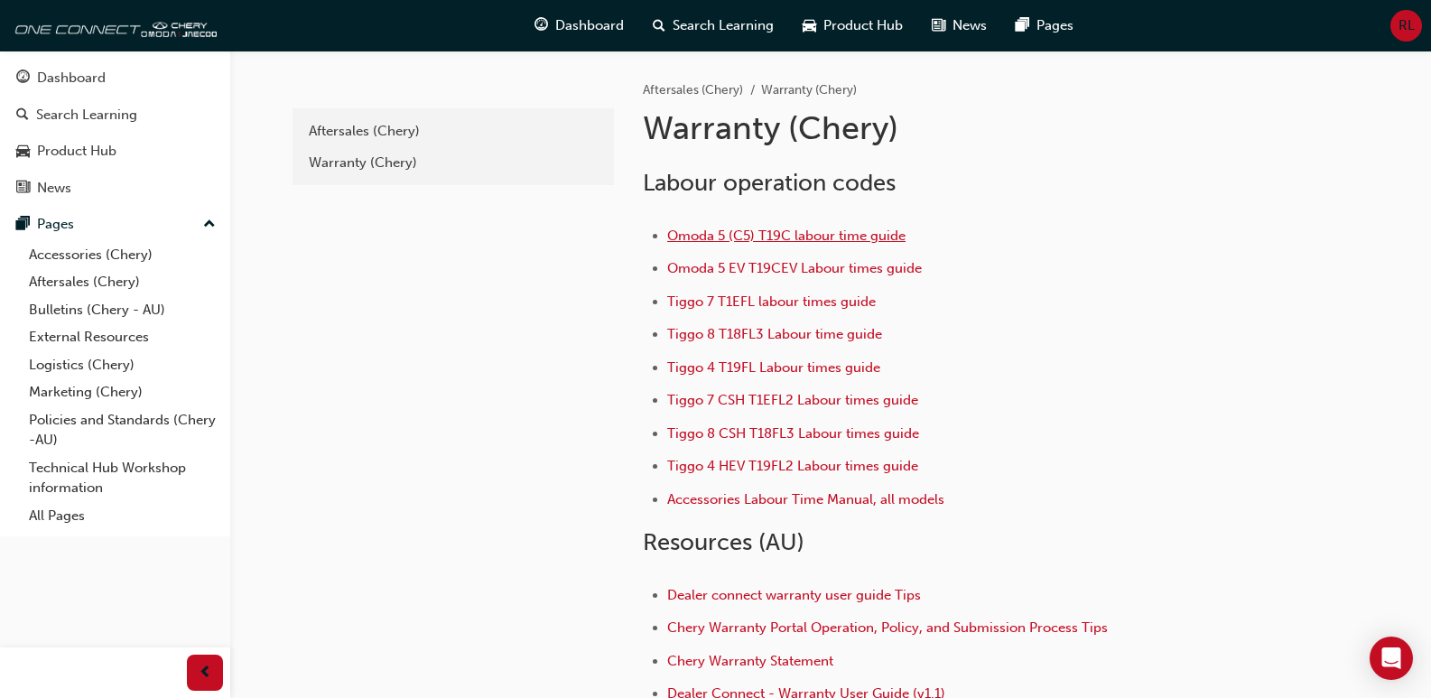 The width and height of the screenshot is (1431, 698). What do you see at coordinates (723, 25) in the screenshot?
I see `span: Search Learning` at bounding box center [723, 25].